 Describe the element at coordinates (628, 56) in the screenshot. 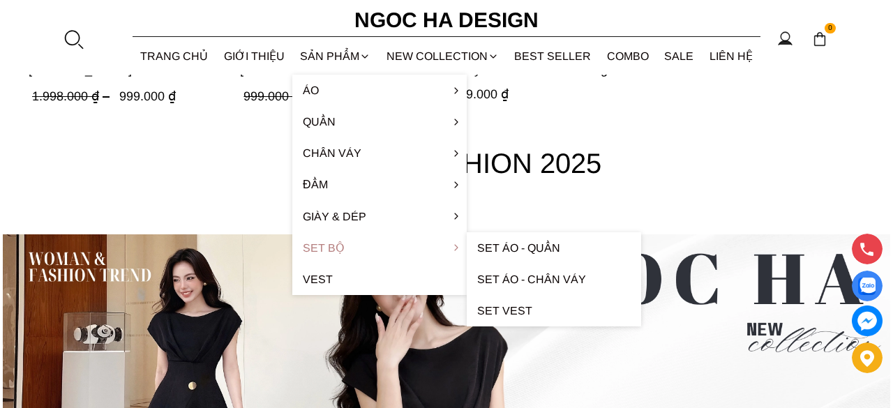

I see `a: Combo` at that location.